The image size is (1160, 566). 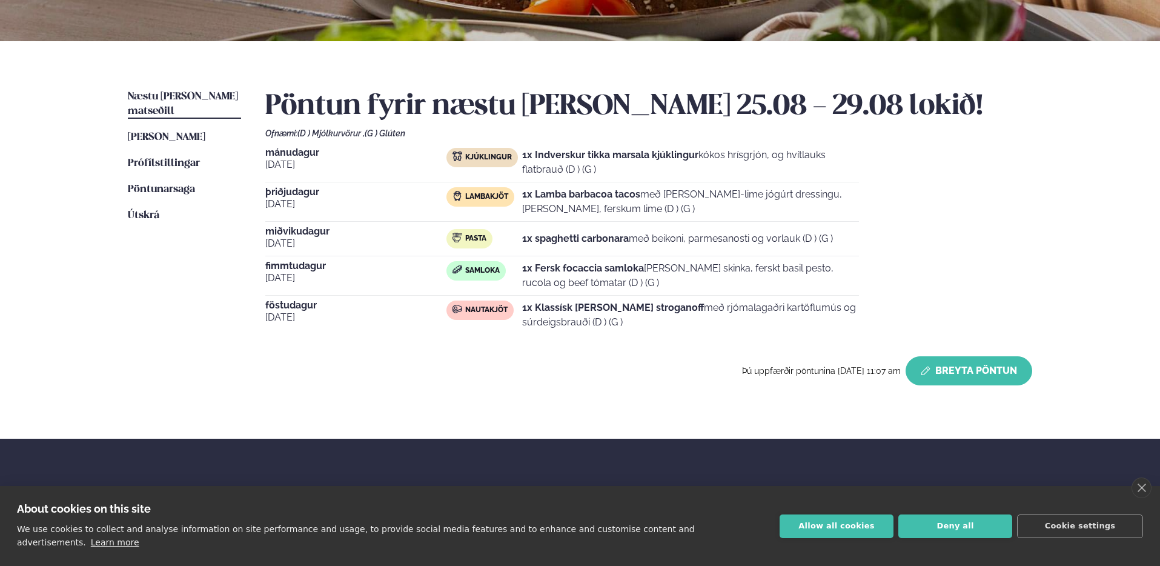 What do you see at coordinates (457, 269) in the screenshot?
I see `img: sandwich-new-16px.svg` at bounding box center [457, 269].